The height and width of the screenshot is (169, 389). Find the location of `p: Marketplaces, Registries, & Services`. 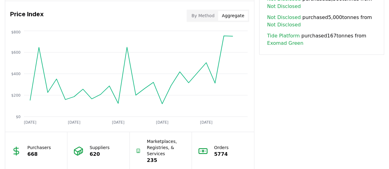

p: Marketplaces, Registries, & Services is located at coordinates (166, 148).